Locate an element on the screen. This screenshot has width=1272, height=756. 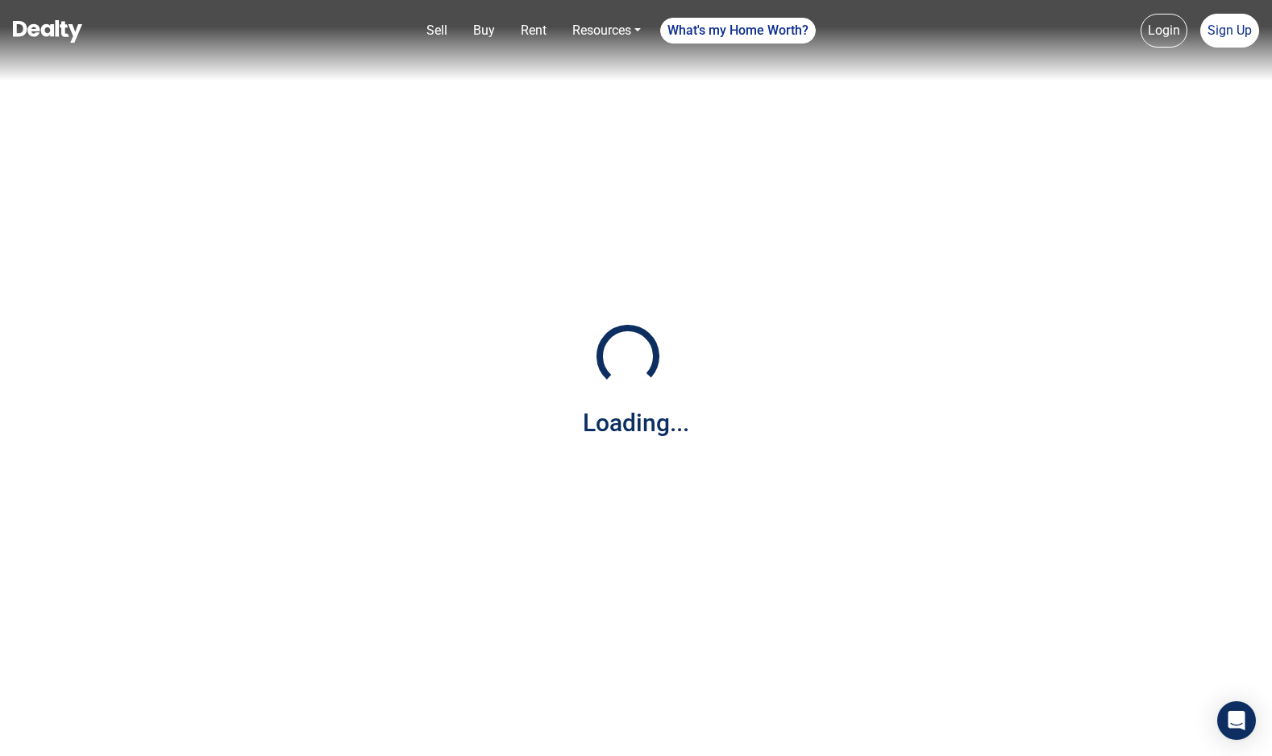
a: Rent is located at coordinates (534, 31).